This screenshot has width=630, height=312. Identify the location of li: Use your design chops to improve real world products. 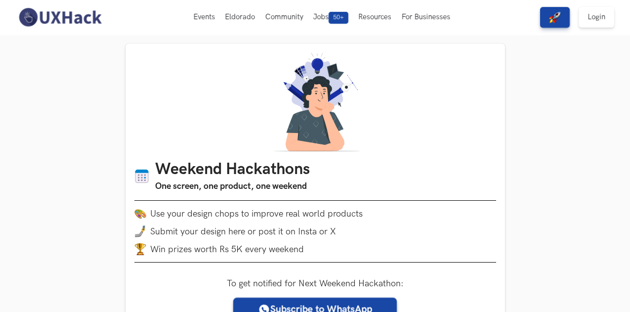
(315, 214).